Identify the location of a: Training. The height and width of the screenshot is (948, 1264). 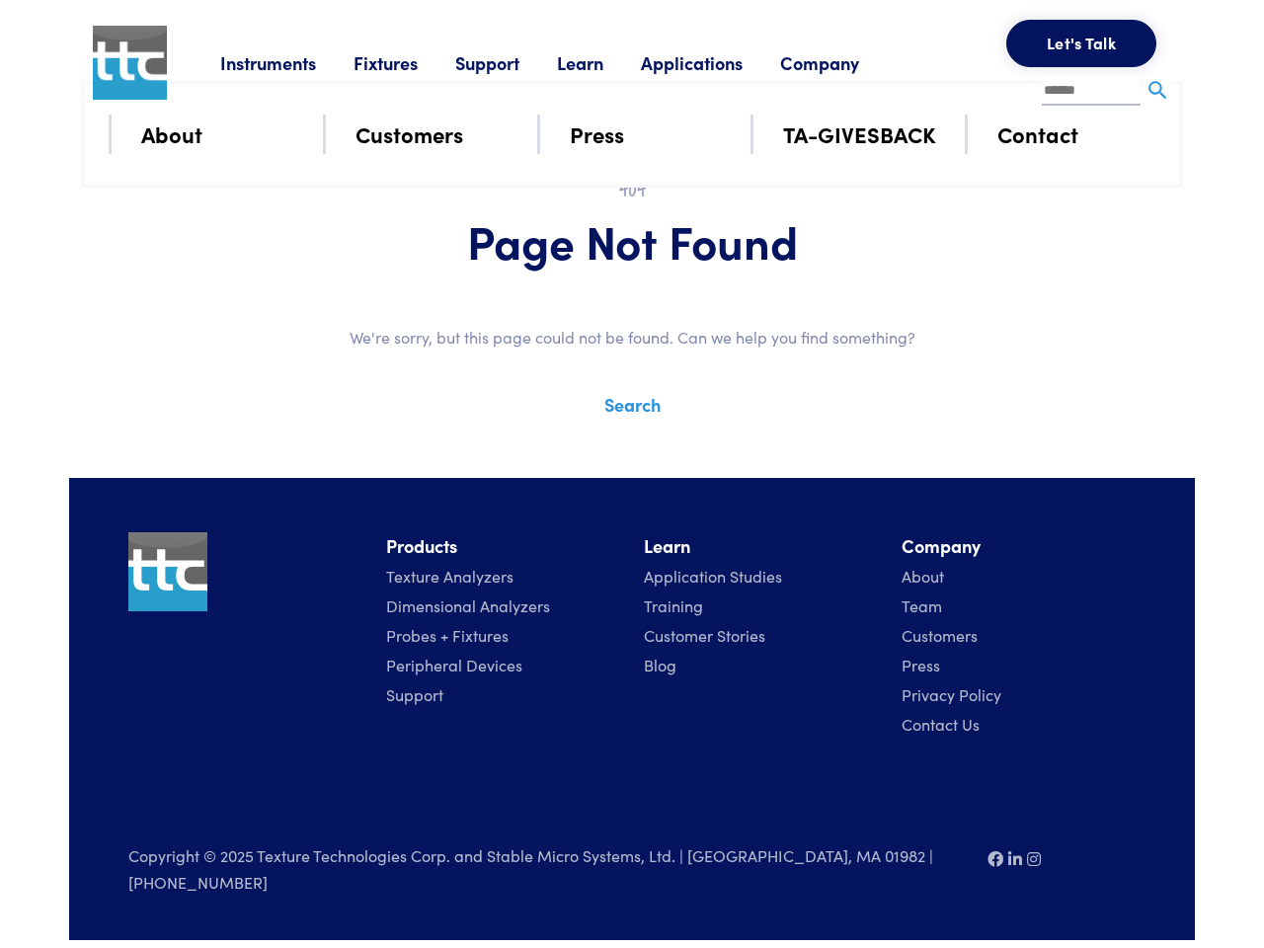
(673, 605).